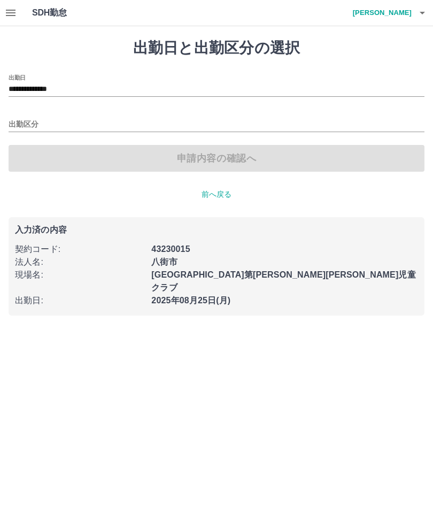 Image resolution: width=433 pixels, height=521 pixels. Describe the element at coordinates (164, 262) in the screenshot. I see `b: 八街市` at that location.